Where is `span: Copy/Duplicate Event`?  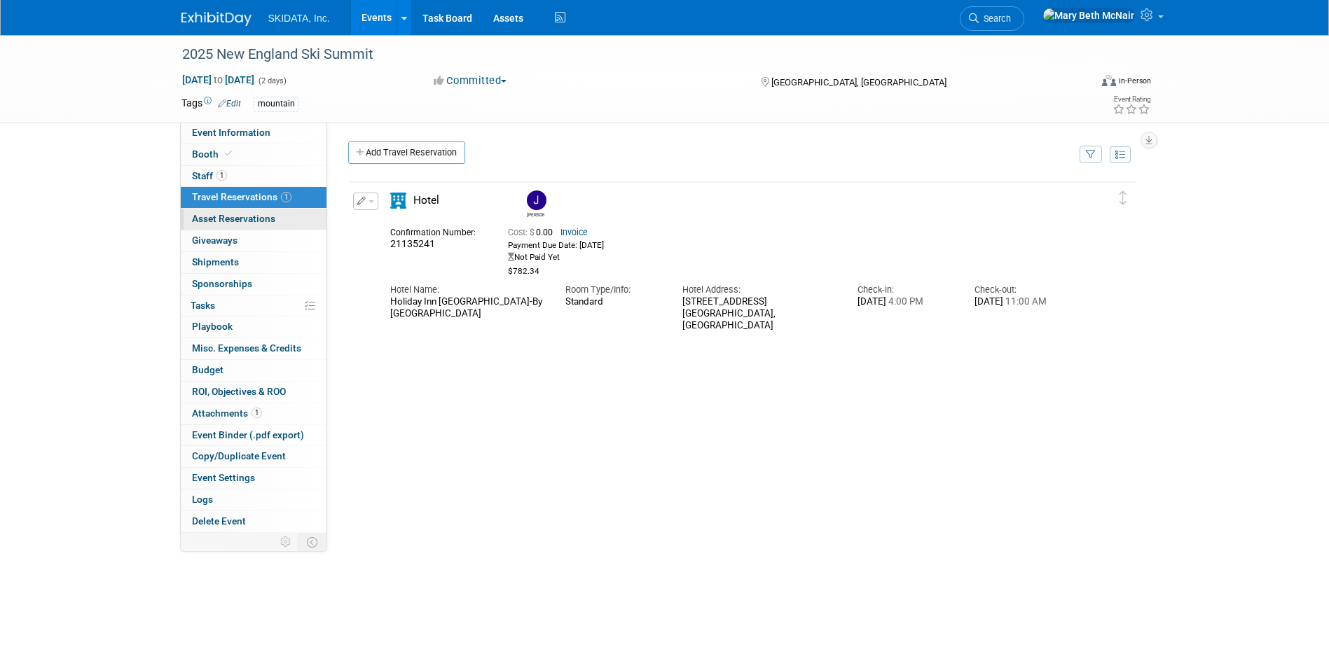 span: Copy/Duplicate Event is located at coordinates (239, 456).